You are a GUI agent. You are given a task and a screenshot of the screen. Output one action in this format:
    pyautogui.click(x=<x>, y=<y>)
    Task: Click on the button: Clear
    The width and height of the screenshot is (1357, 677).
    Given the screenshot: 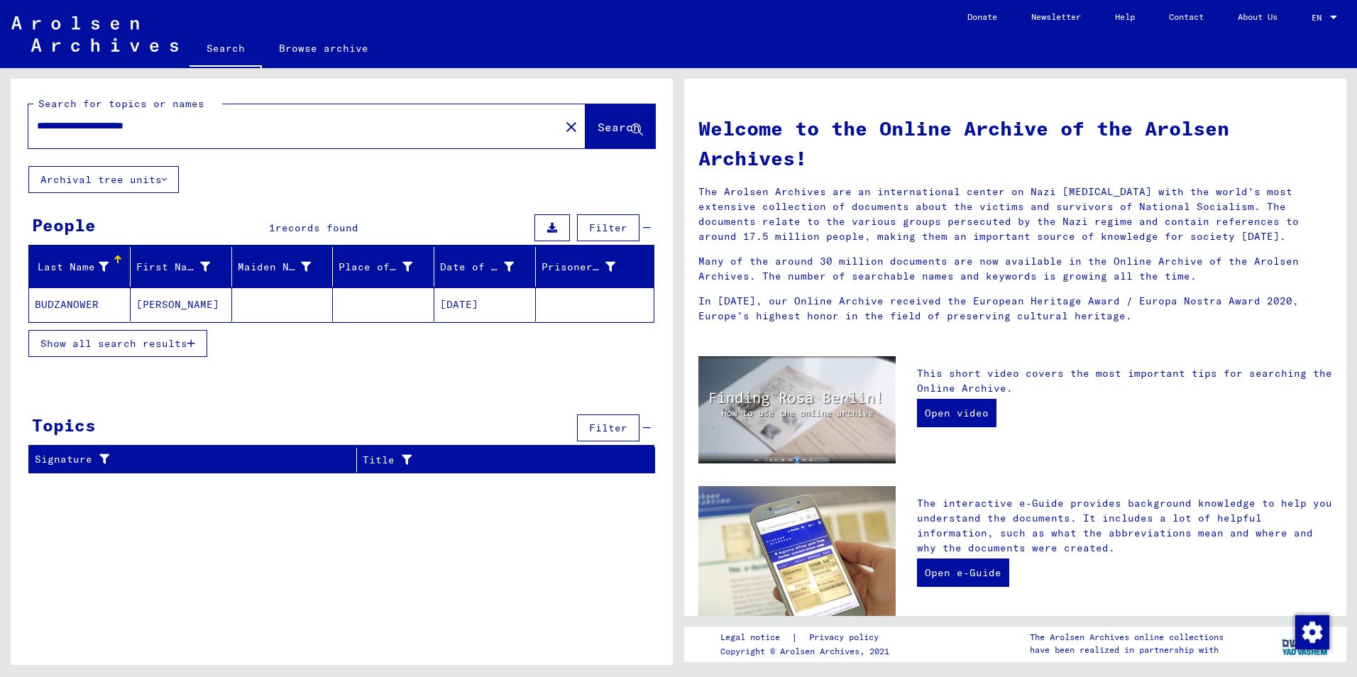 What is the action you would take?
    pyautogui.click(x=571, y=126)
    